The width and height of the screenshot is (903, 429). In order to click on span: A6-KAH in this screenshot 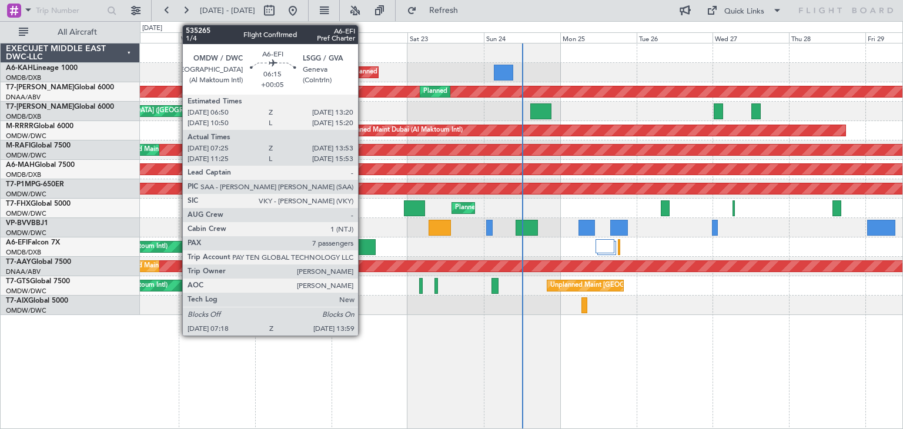, I will do `click(19, 68)`.